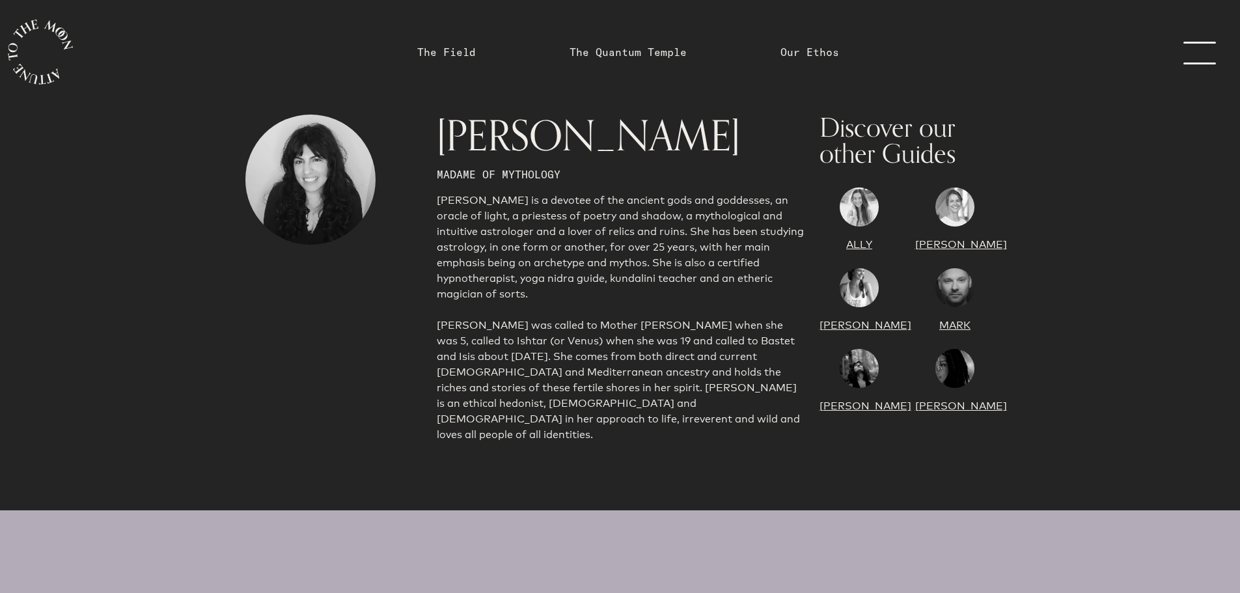 The image size is (1240, 593). I want to click on a: The Field, so click(447, 52).